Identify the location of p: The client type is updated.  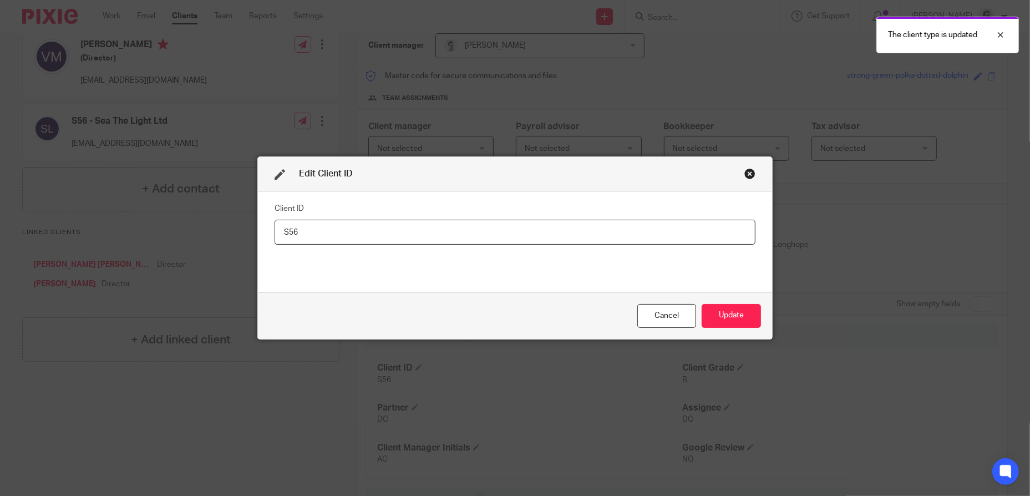
(932, 35).